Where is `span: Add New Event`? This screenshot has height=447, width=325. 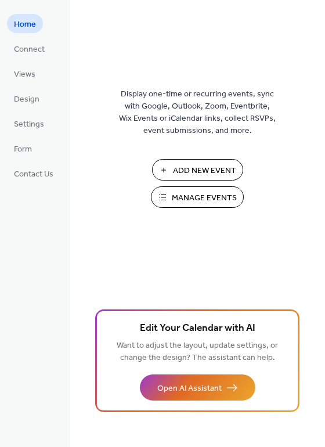
span: Add New Event is located at coordinates (204, 171).